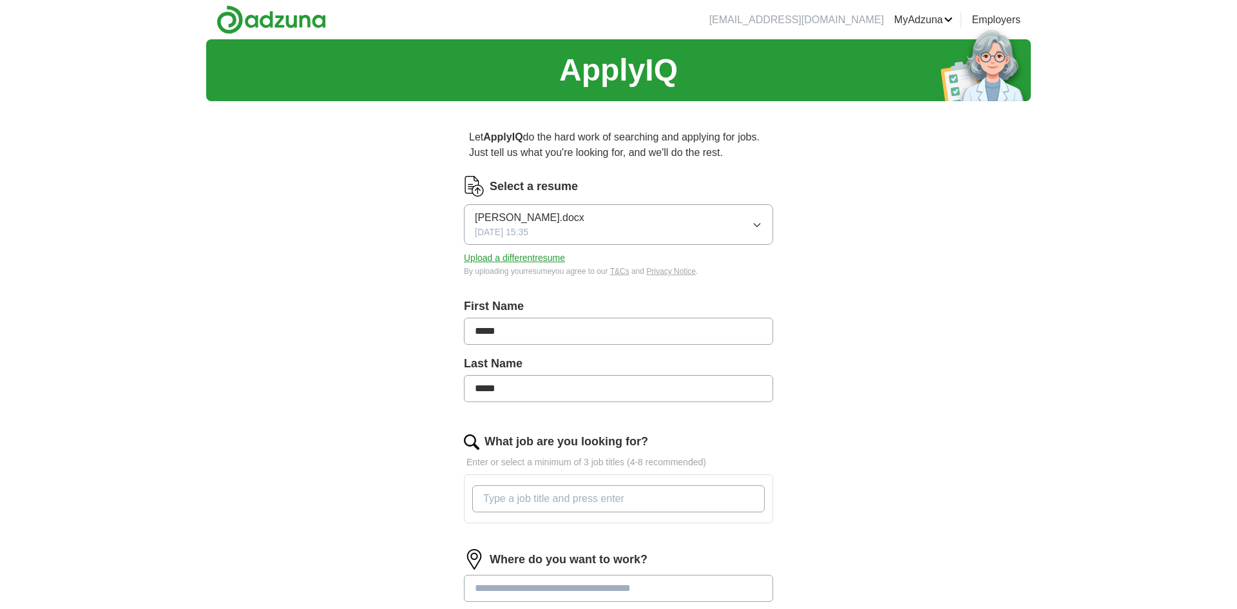 This screenshot has width=1237, height=609. I want to click on div: By uploading your resume you agree to our and ., so click(618, 271).